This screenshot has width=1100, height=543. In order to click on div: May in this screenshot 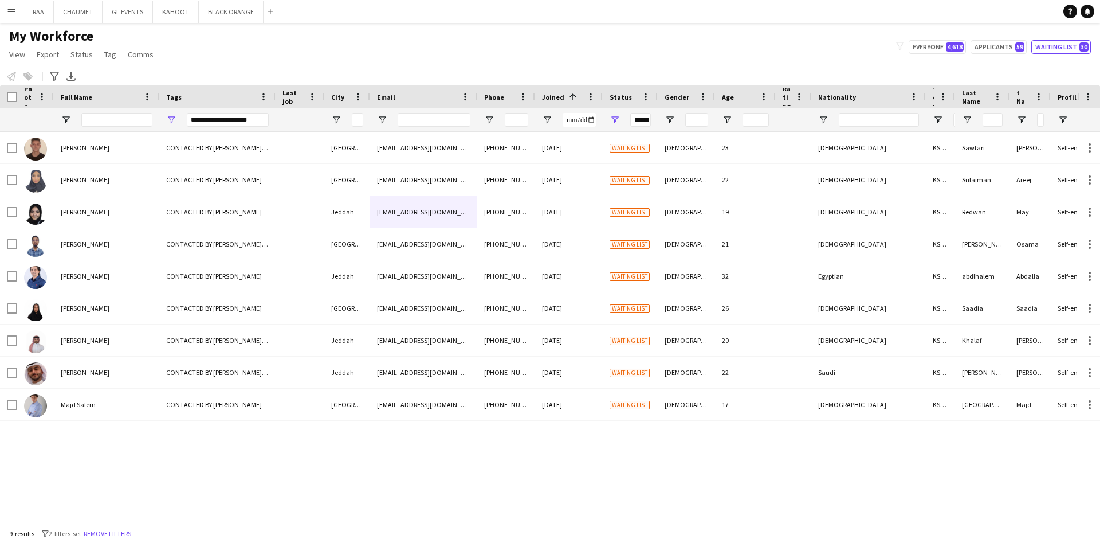, I will do `click(1031, 211)`.